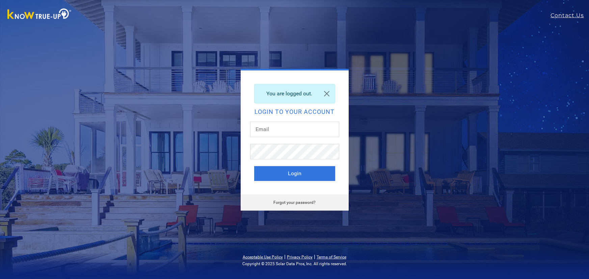 The image size is (589, 279). I want to click on div: You are logged out., so click(295, 94).